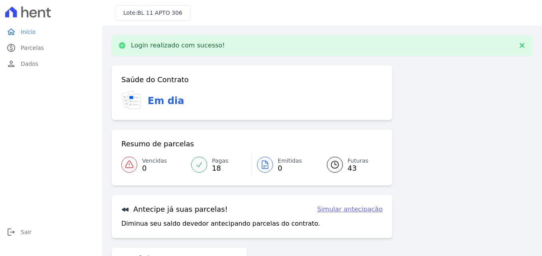 This screenshot has width=542, height=256. I want to click on h3: Saúde do Contrato, so click(155, 80).